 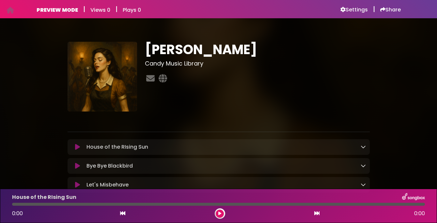 What do you see at coordinates (57, 10) in the screenshot?
I see `h6: PREVIEW MODE` at bounding box center [57, 10].